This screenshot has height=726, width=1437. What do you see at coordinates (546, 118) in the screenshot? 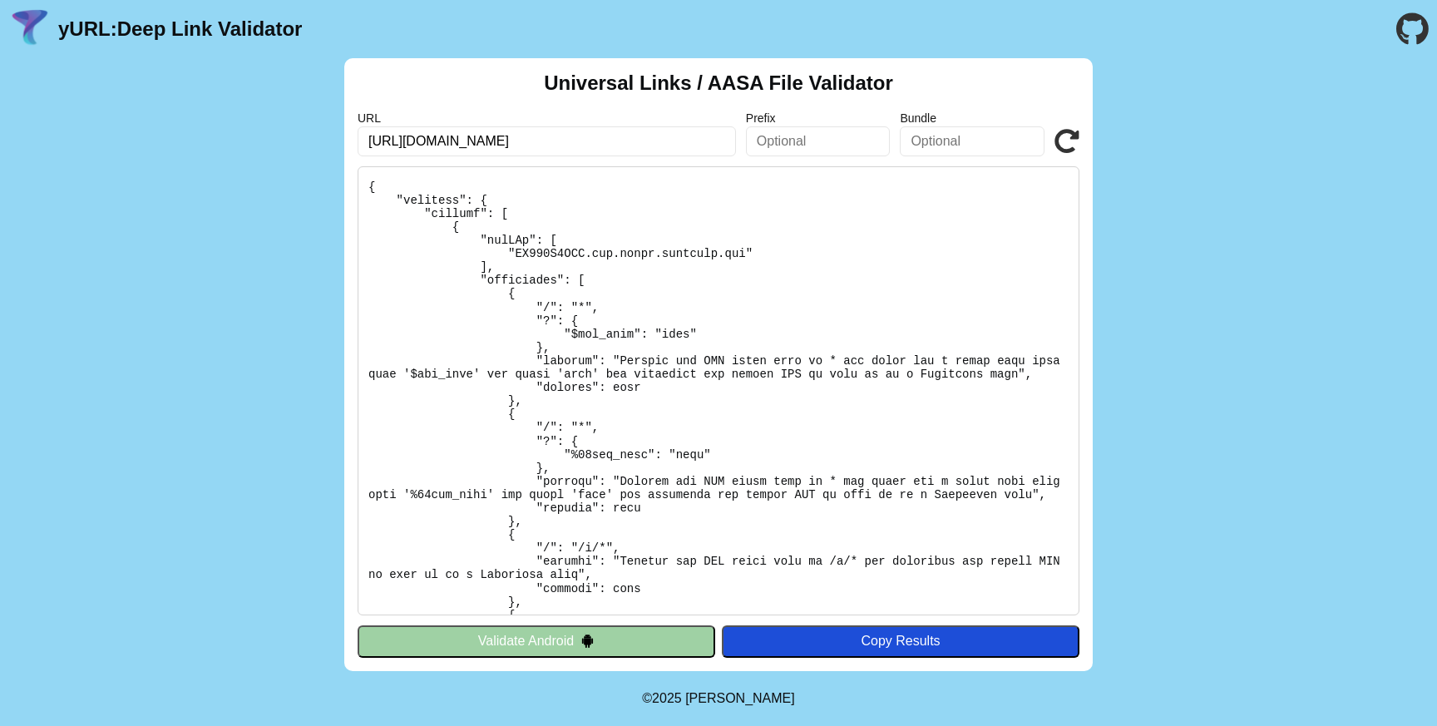
I see `label: URL` at bounding box center [546, 118].